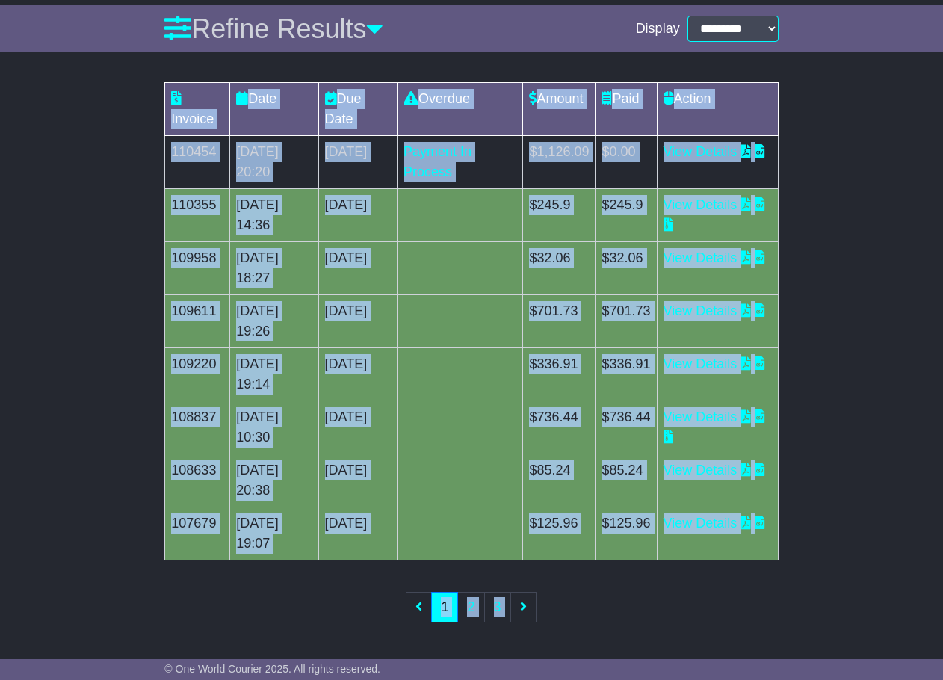 Image resolution: width=943 pixels, height=680 pixels. I want to click on td: 109958, so click(197, 268).